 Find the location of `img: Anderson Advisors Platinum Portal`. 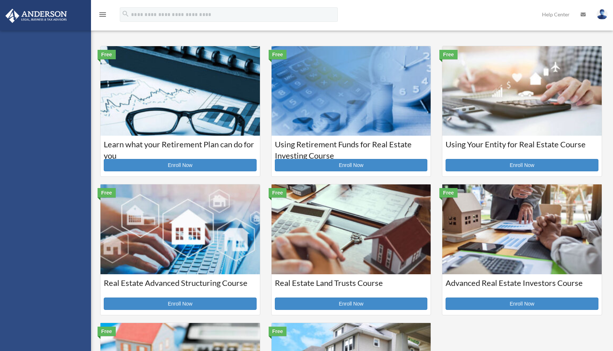

img: Anderson Advisors Platinum Portal is located at coordinates (36, 16).